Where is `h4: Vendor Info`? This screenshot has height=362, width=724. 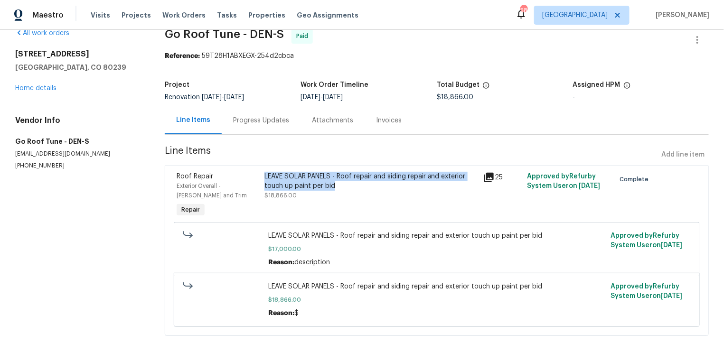
h4: Vendor Info is located at coordinates (78, 121).